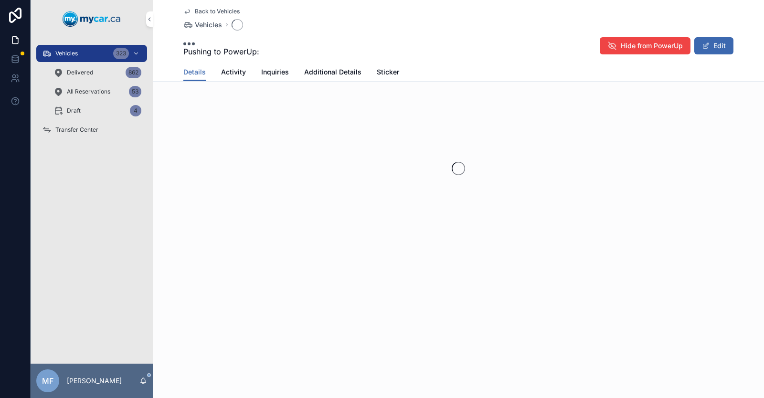  Describe the element at coordinates (234, 72) in the screenshot. I see `span: Activity` at that location.